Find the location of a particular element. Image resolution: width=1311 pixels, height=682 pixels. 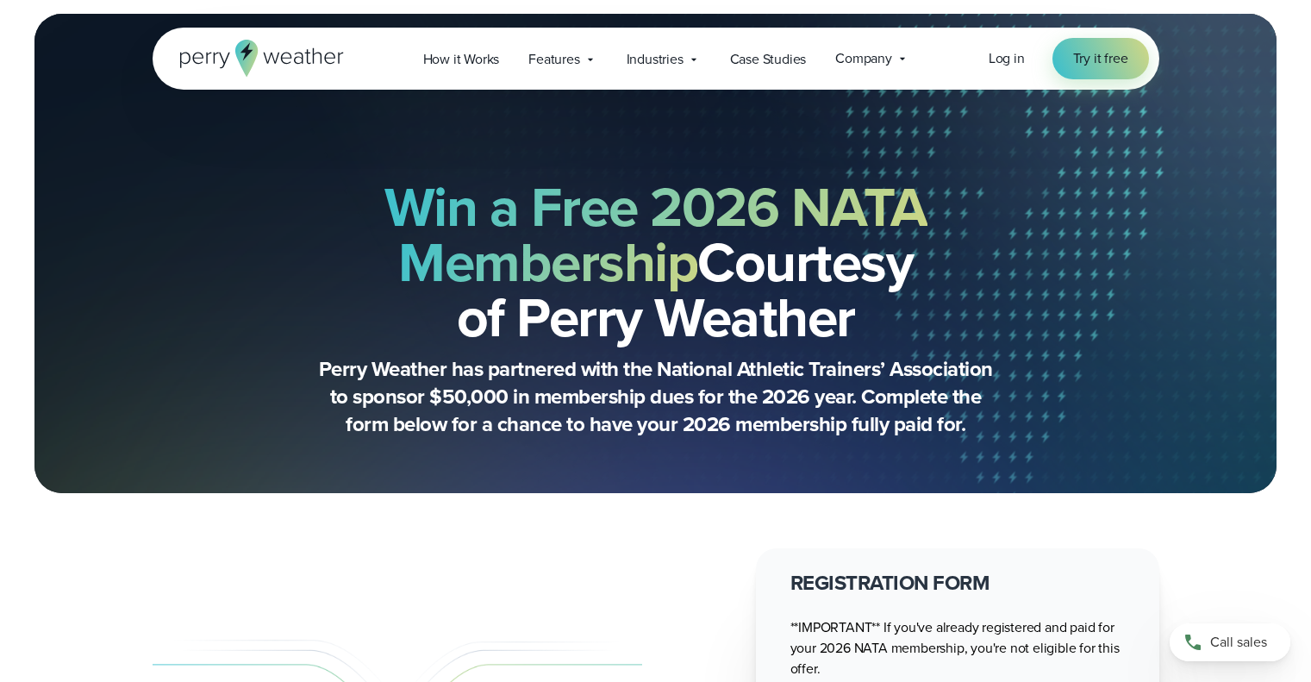

a: Case Studies is located at coordinates (768, 59).